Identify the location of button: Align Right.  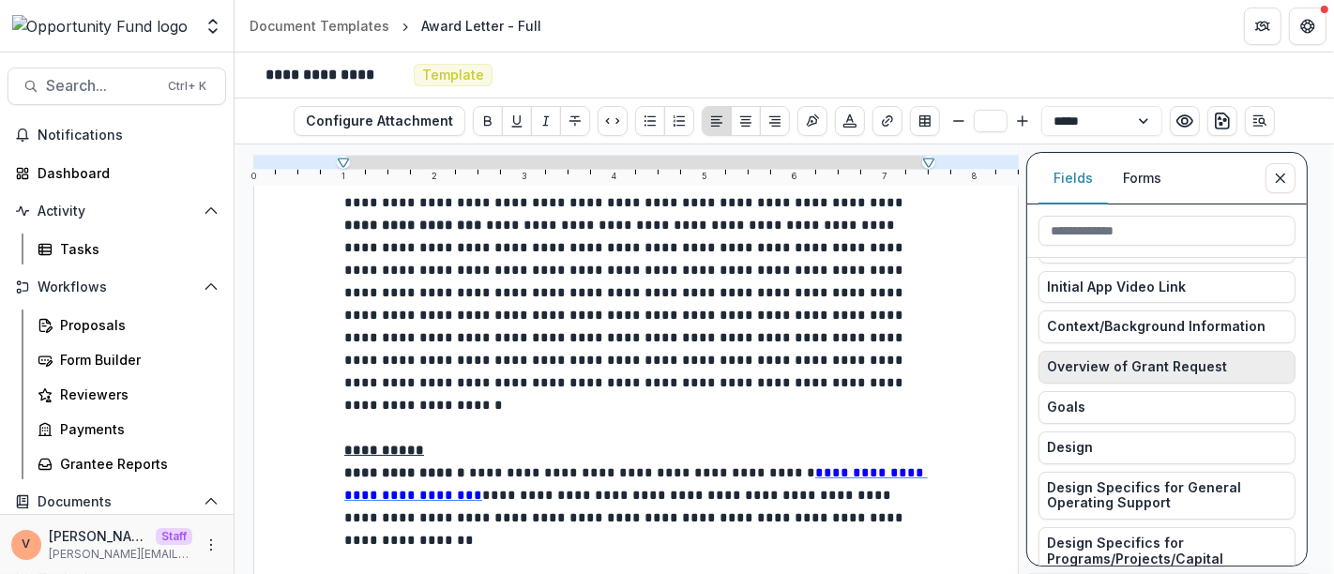
(775, 121).